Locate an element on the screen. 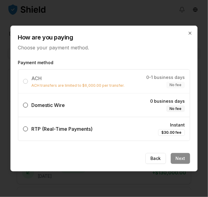 This screenshot has height=197, width=208. span: RTP (Real-Time Payments) is located at coordinates (62, 129).